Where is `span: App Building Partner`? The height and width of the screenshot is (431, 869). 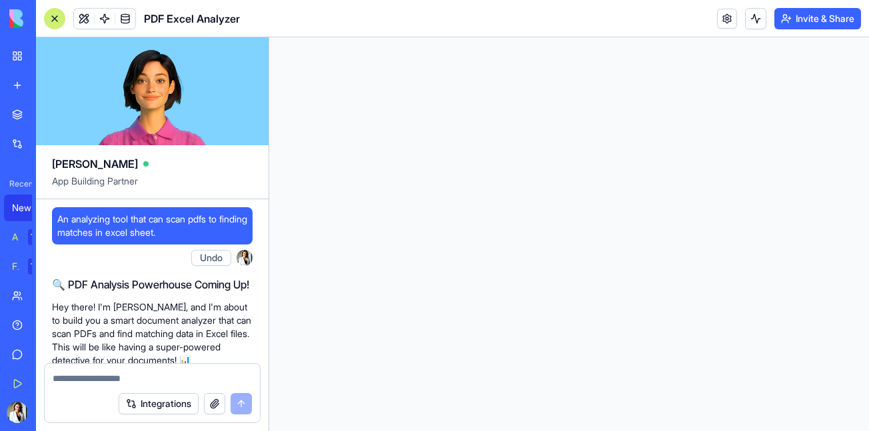 span: App Building Partner is located at coordinates (152, 187).